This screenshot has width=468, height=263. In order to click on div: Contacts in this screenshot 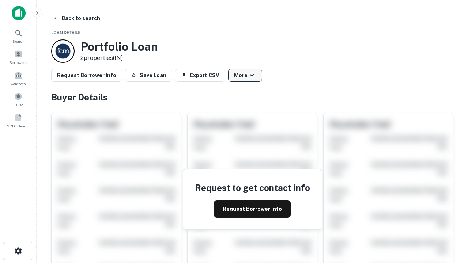, I will do `click(18, 78)`.